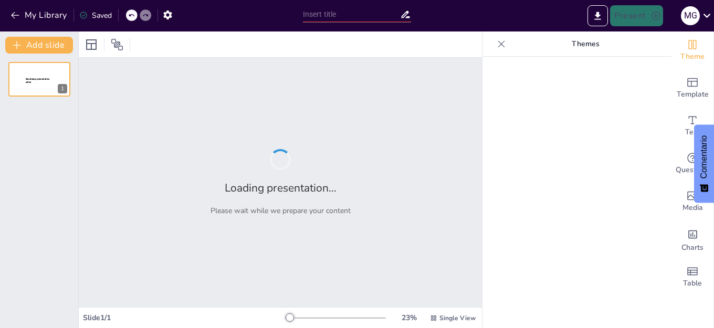 The height and width of the screenshot is (328, 714). I want to click on div: Add text boxes, so click(692, 126).